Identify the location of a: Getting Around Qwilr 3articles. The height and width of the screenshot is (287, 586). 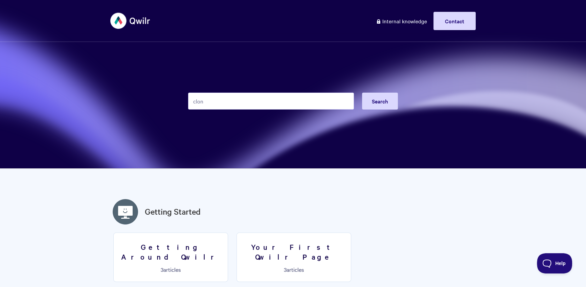
(170, 257).